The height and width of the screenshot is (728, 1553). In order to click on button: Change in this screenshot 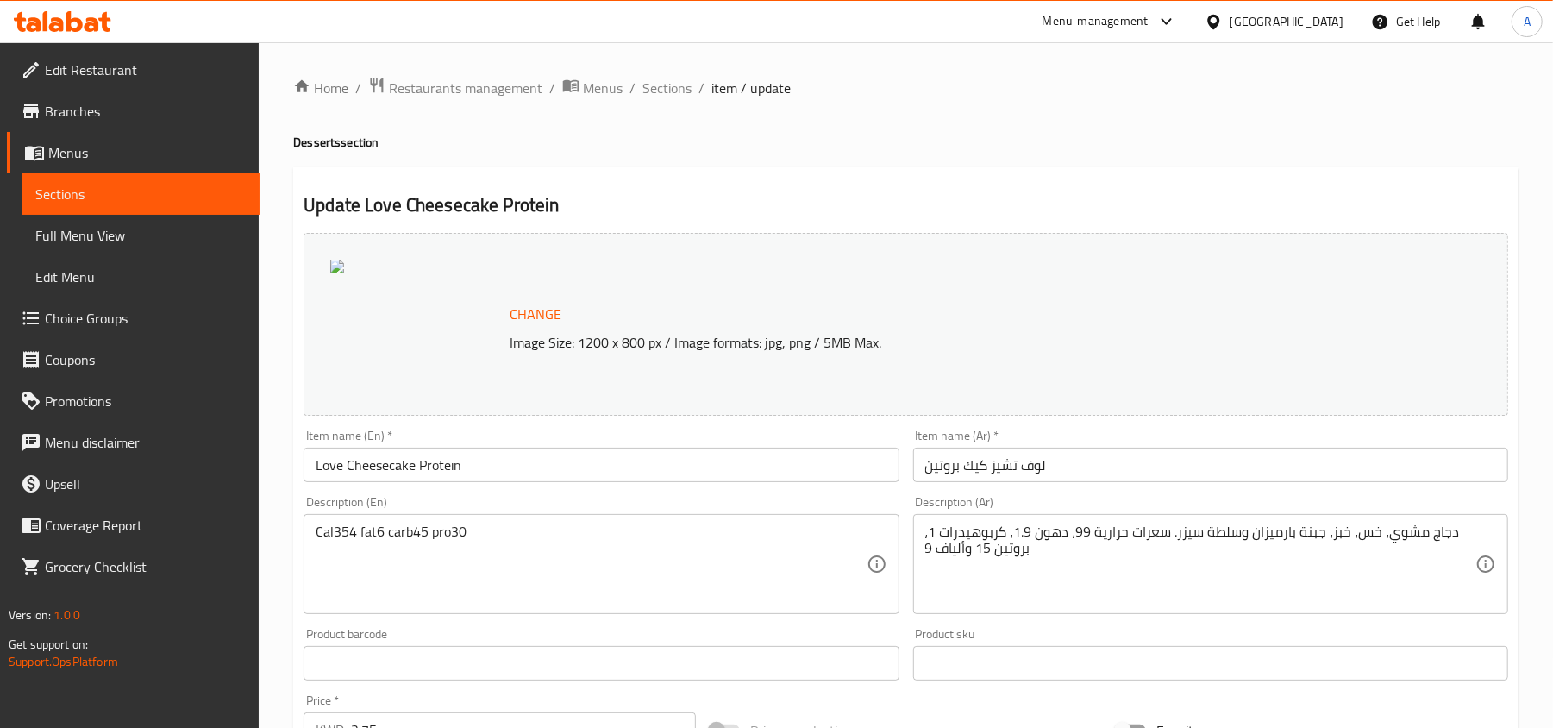, I will do `click(535, 314)`.